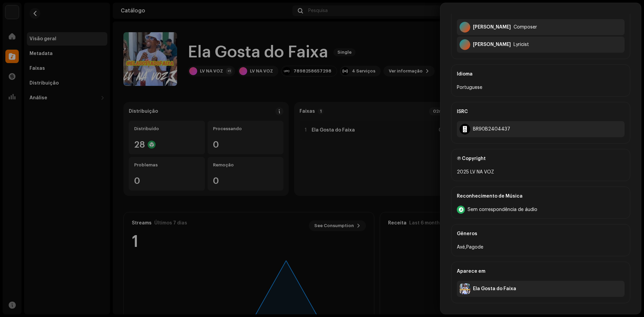 Image resolution: width=644 pixels, height=317 pixels. What do you see at coordinates (492, 129) in the screenshot?
I see `div: BR90B2404437` at bounding box center [492, 129].